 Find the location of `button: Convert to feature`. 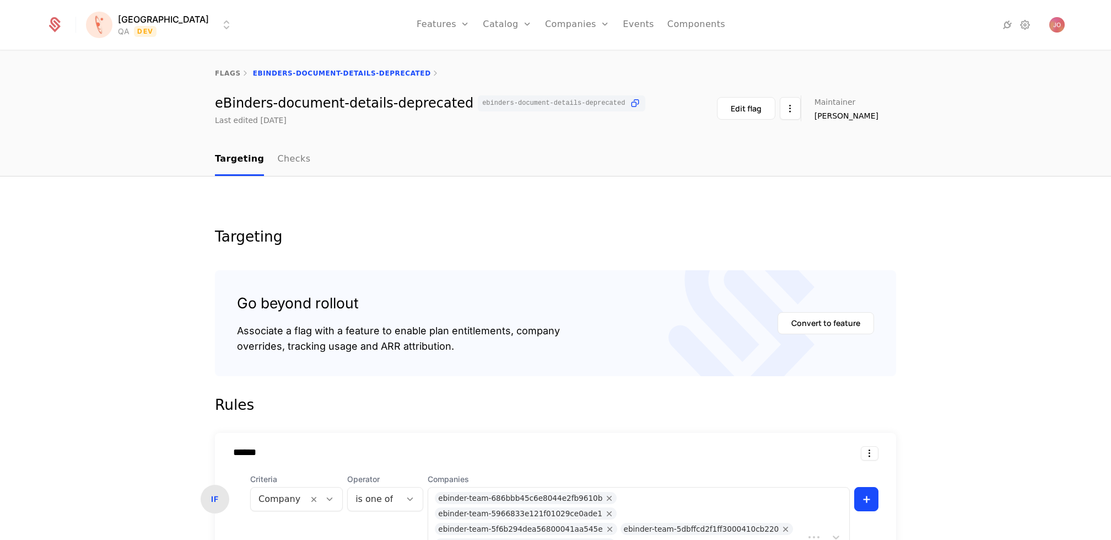

button: Convert to feature is located at coordinates (826, 323).